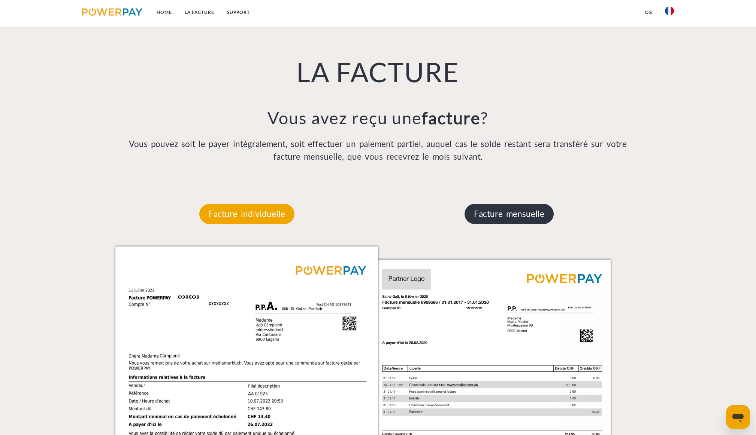  What do you see at coordinates (378, 118) in the screenshot?
I see `h3: Vous avez reçu une ?` at bounding box center [378, 118].